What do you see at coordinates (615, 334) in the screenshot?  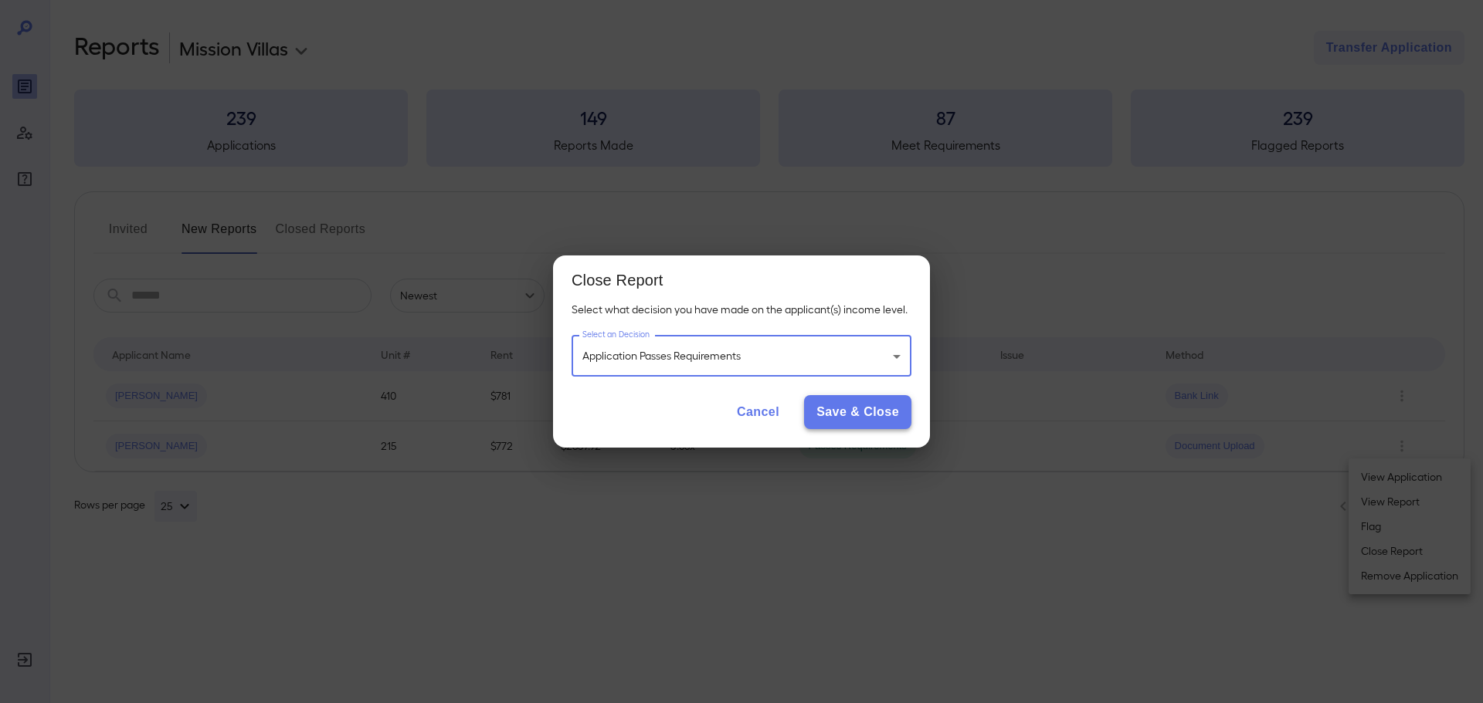 I see `label: Select an Decision` at bounding box center [615, 334].